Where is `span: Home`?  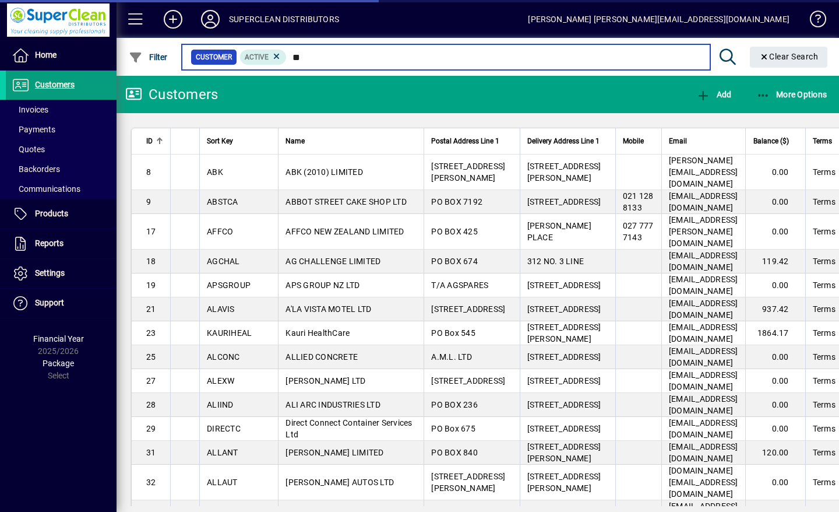
span: Home is located at coordinates (45, 55).